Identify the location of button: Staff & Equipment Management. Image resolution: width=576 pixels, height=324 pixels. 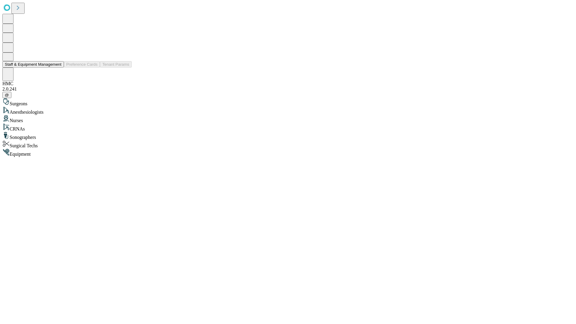
(33, 64).